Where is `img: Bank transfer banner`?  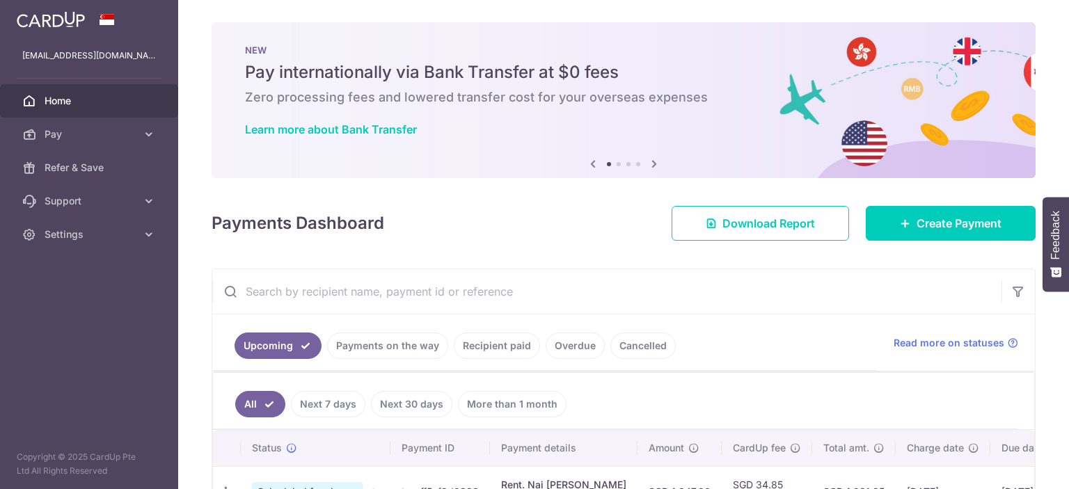
img: Bank transfer banner is located at coordinates (623, 100).